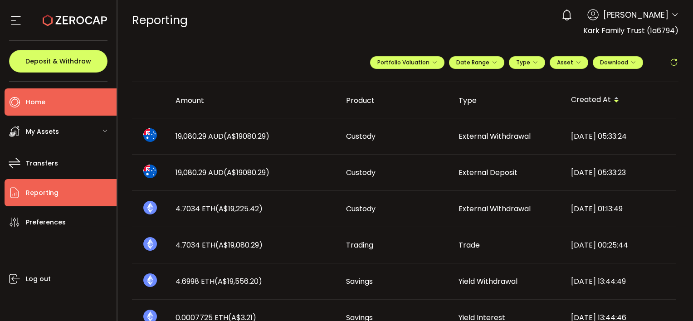 The image size is (693, 321). What do you see at coordinates (618, 63) in the screenshot?
I see `button: Download` at bounding box center [618, 63].